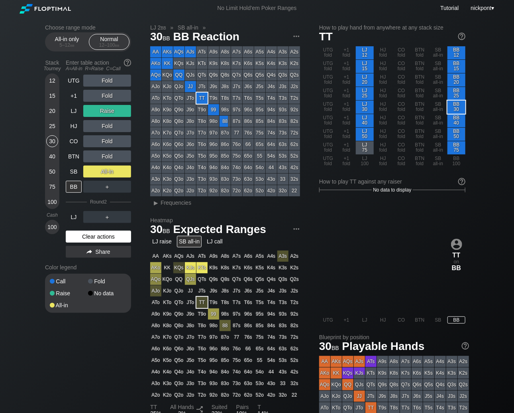  What do you see at coordinates (283, 63) in the screenshot?
I see `div: K3s` at bounding box center [283, 63].